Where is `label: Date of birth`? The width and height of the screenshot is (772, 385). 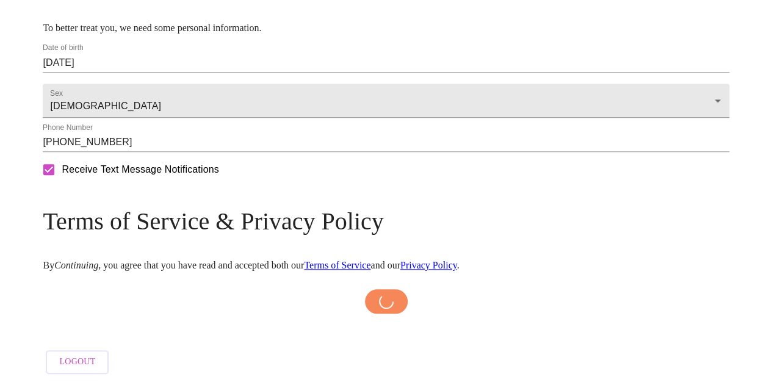
label: Date of birth is located at coordinates (63, 48).